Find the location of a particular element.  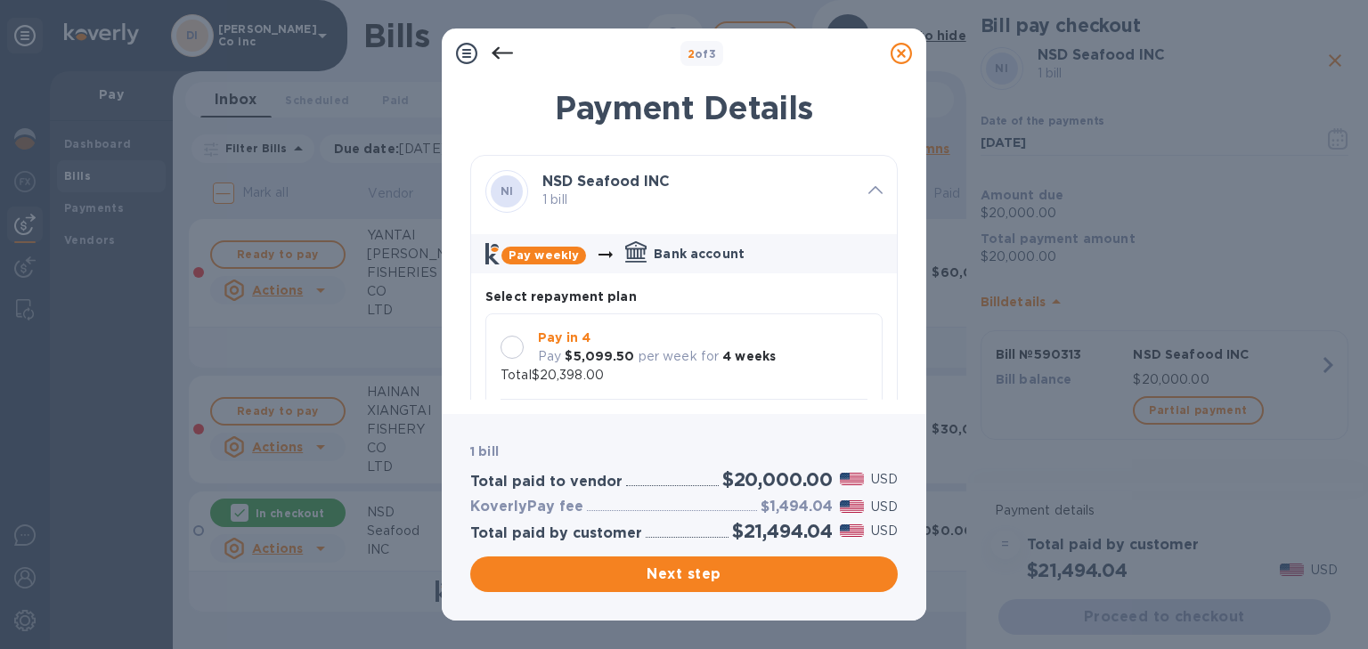

h2: $20,000.00 is located at coordinates (778, 479).